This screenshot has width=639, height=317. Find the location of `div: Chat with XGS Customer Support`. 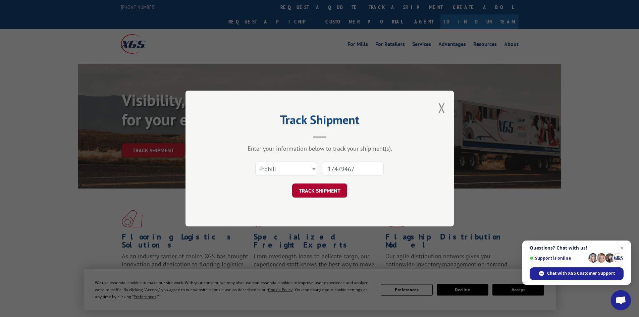

div: Chat with XGS Customer Support is located at coordinates (577, 274).